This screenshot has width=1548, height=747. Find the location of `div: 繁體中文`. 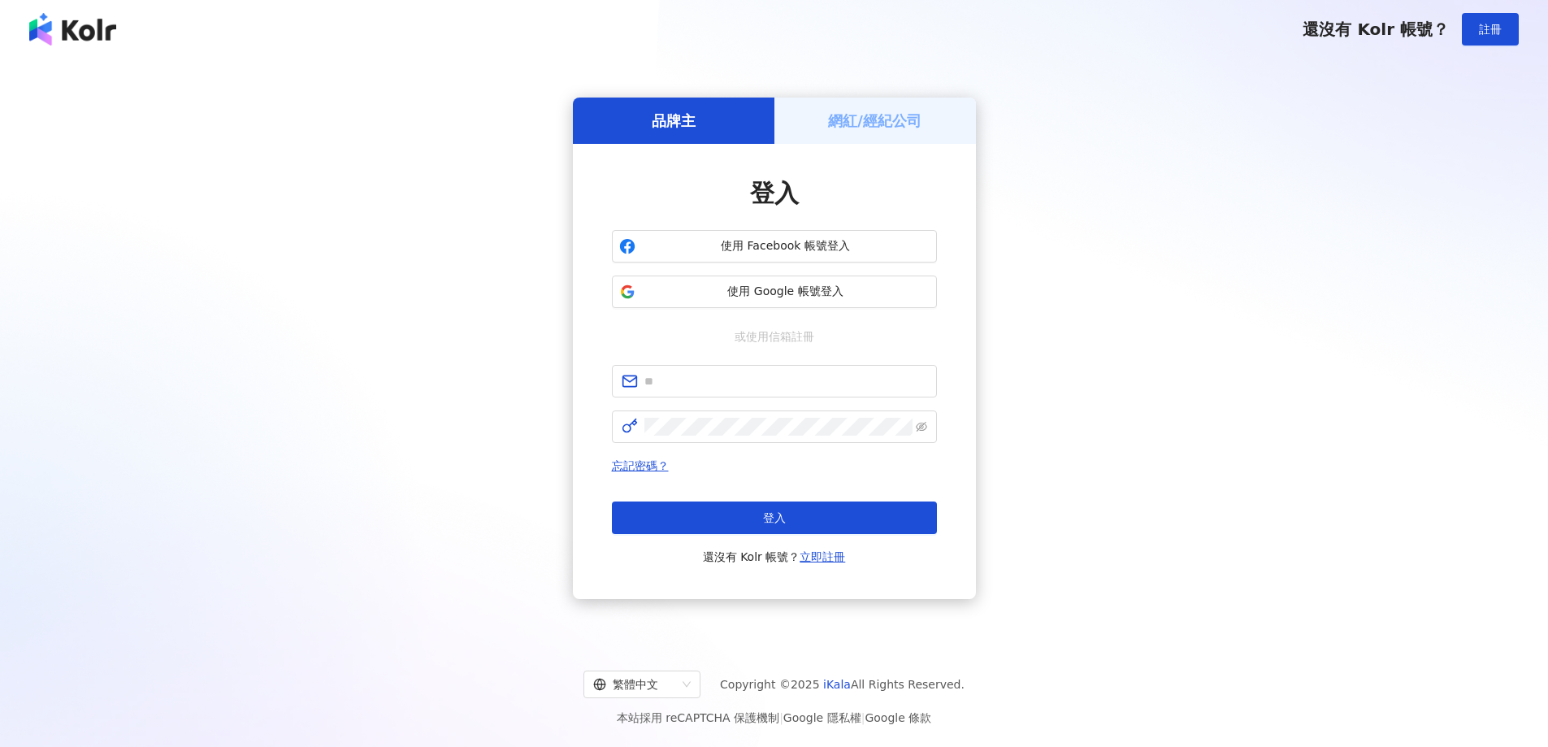

div: 繁體中文 is located at coordinates (635, 684).